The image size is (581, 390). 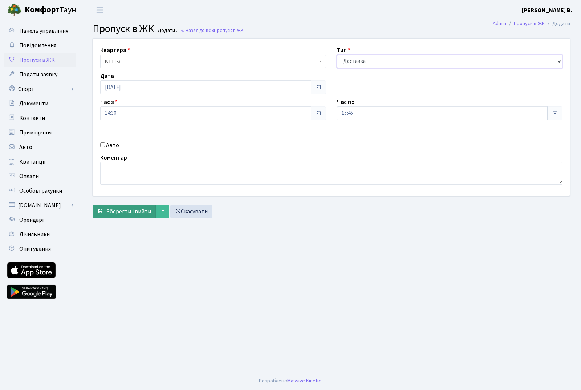 What do you see at coordinates (343, 50) in the screenshot?
I see `label: Тип` at bounding box center [343, 50].